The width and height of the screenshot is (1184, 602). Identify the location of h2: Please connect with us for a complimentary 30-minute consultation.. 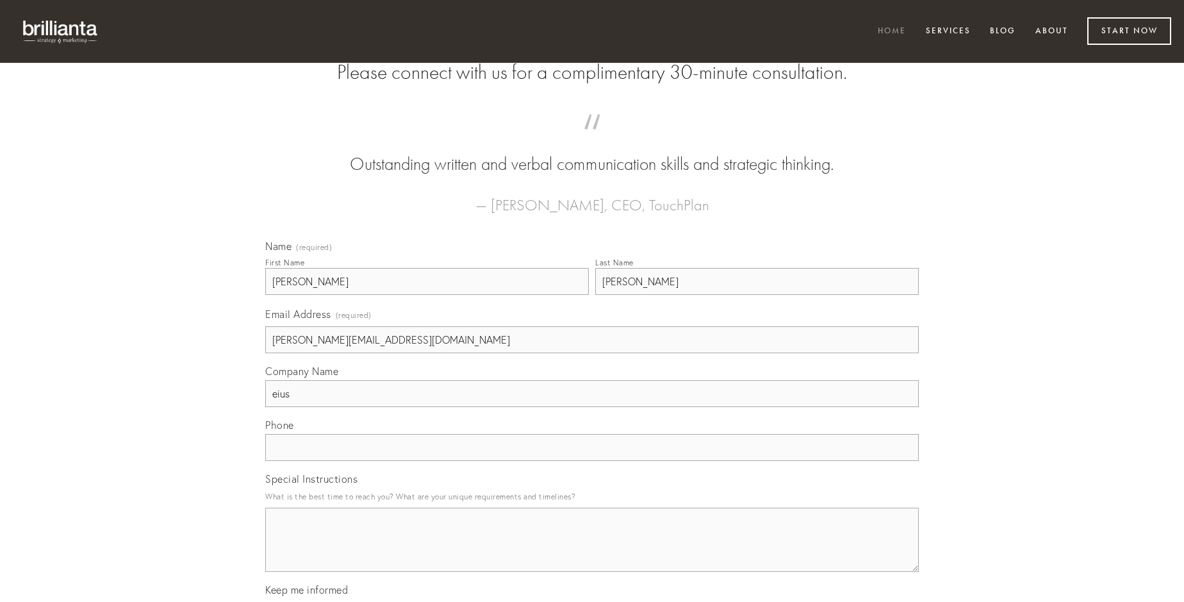
(592, 72).